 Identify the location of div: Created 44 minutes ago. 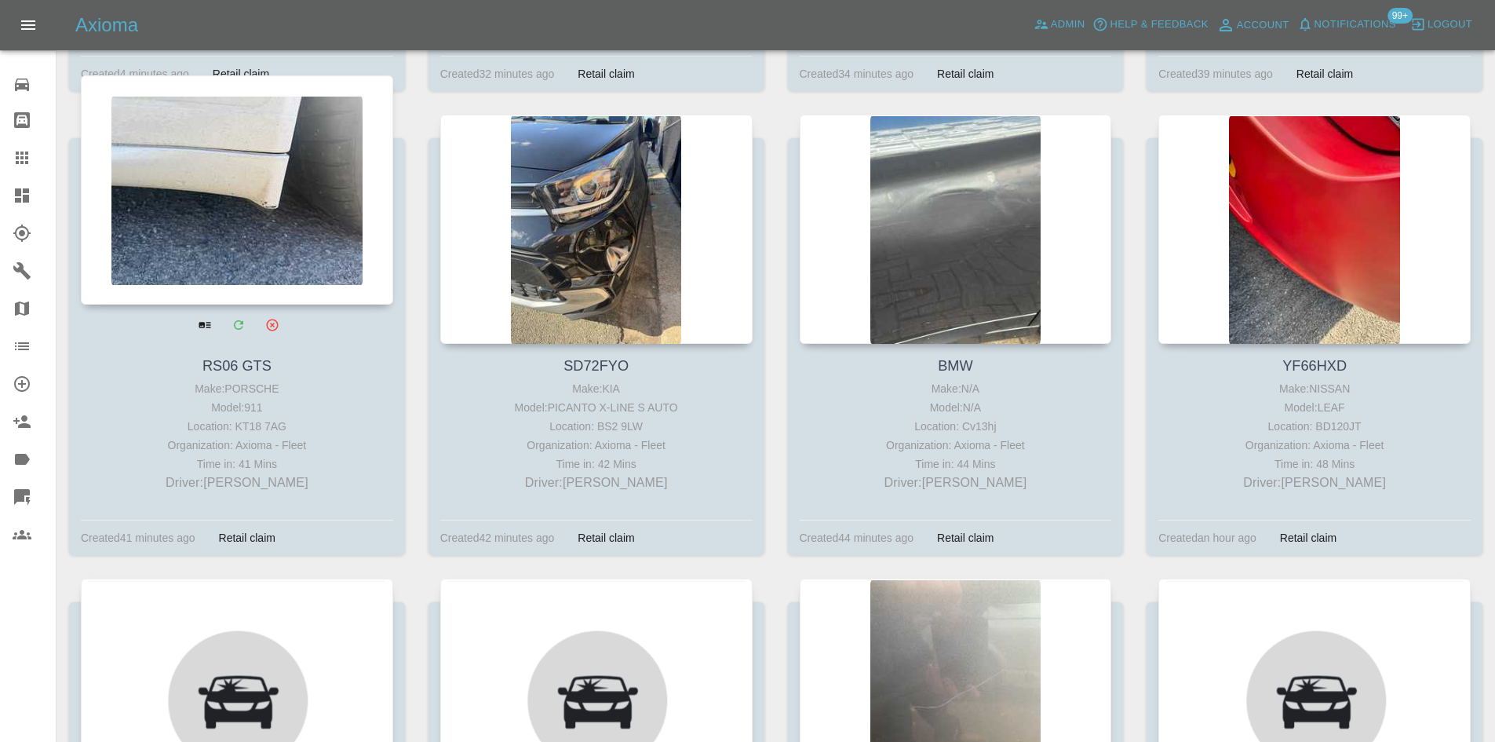
(857, 538).